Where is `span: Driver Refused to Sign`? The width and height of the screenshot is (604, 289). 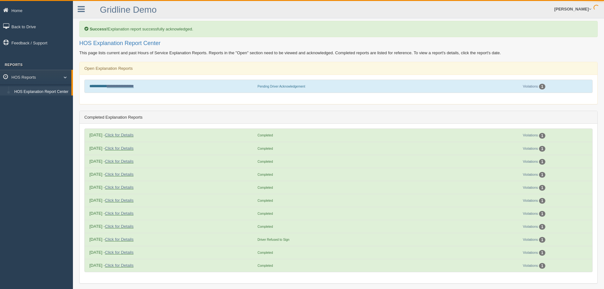
span: Driver Refused to Sign is located at coordinates (274, 240).